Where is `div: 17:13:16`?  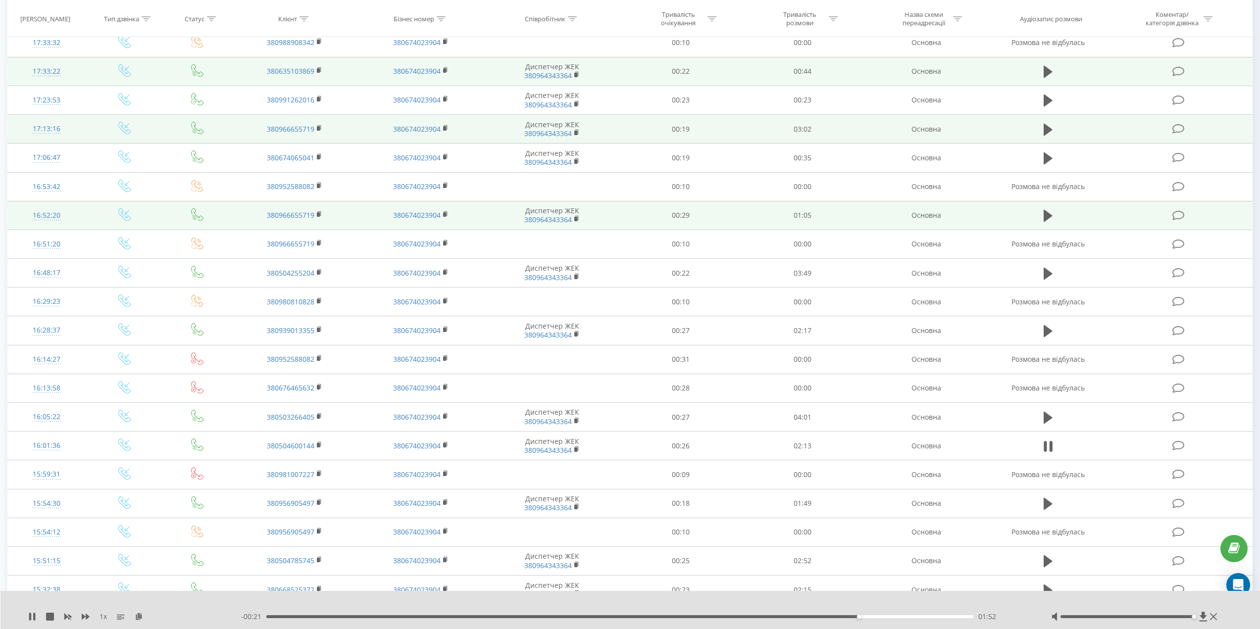
div: 17:13:16 is located at coordinates (47, 129).